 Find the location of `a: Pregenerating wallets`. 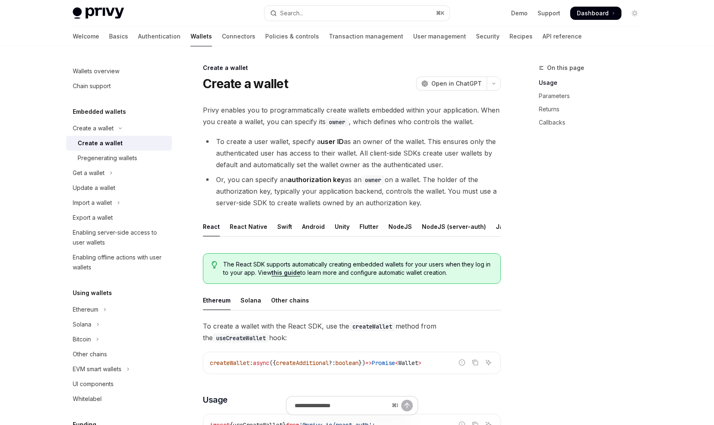

a: Pregenerating wallets is located at coordinates (119, 158).